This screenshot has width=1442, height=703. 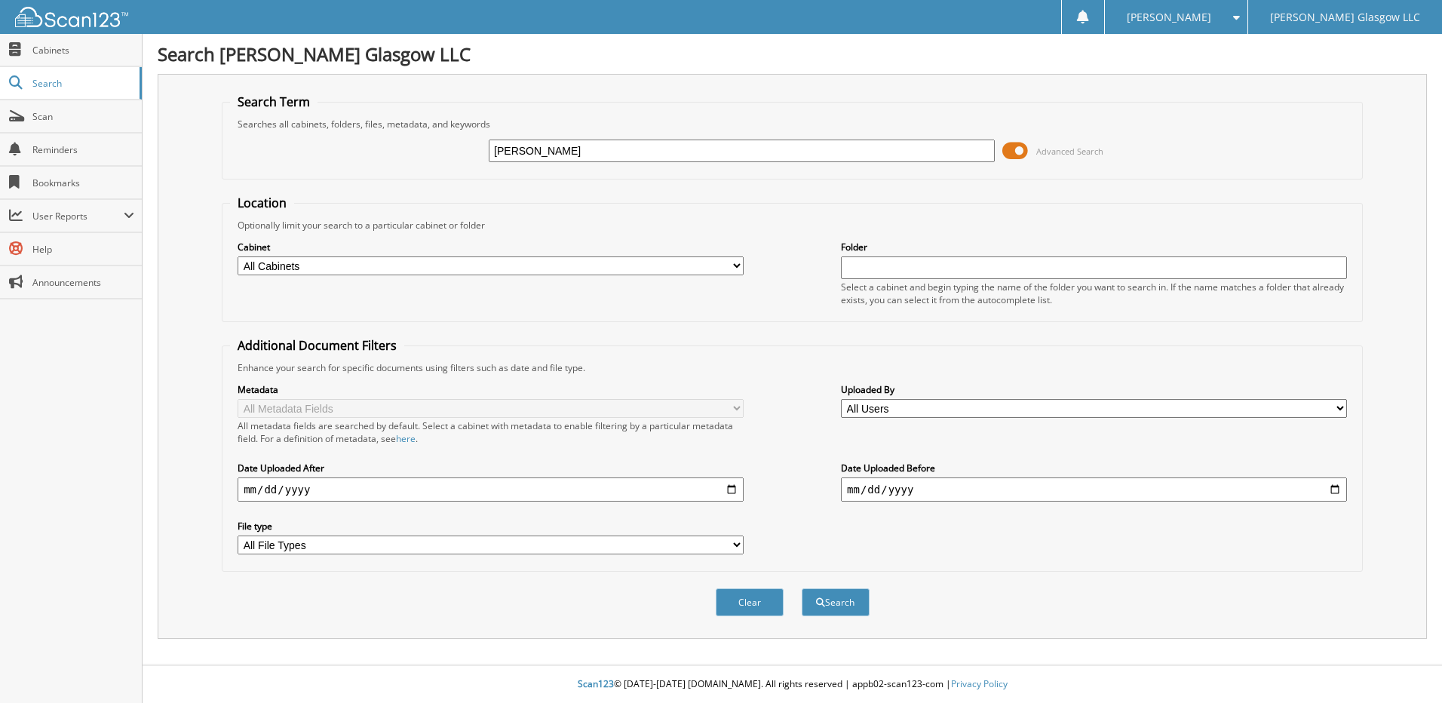 What do you see at coordinates (490, 389) in the screenshot?
I see `label: Metadata` at bounding box center [490, 389].